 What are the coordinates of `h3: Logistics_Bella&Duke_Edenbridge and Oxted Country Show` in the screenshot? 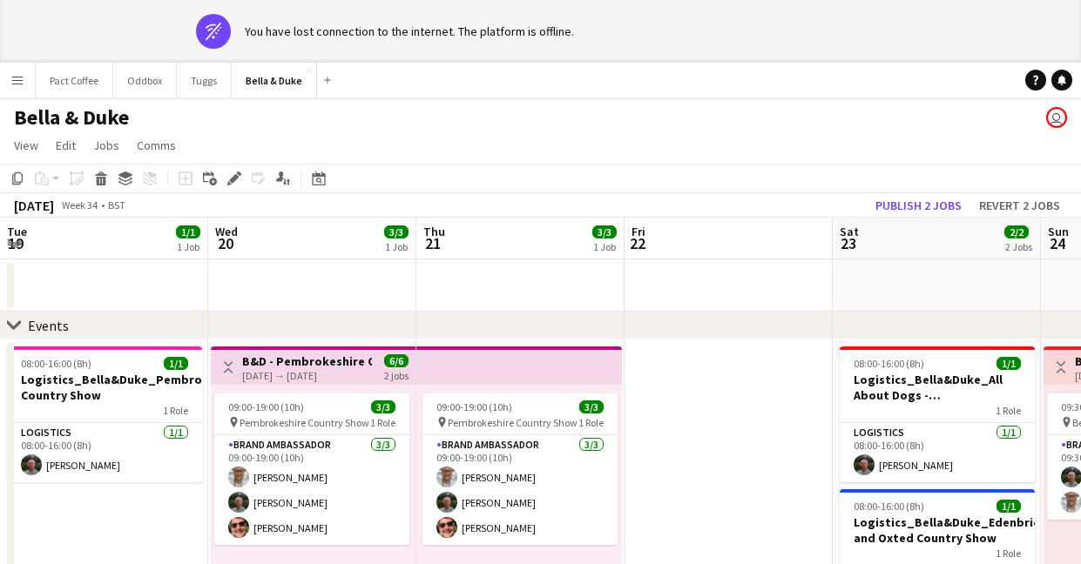 It's located at (937, 530).